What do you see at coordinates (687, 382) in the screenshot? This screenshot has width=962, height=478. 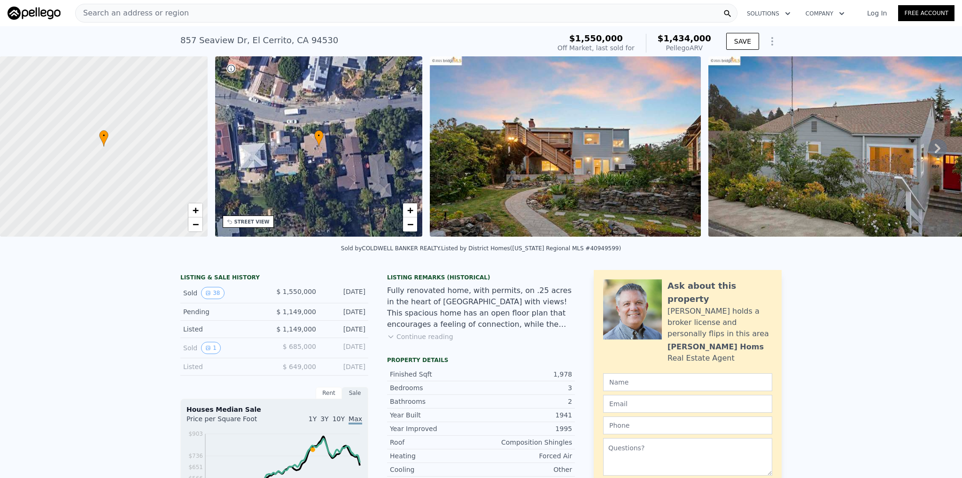 I see `input: Name` at bounding box center [687, 382].